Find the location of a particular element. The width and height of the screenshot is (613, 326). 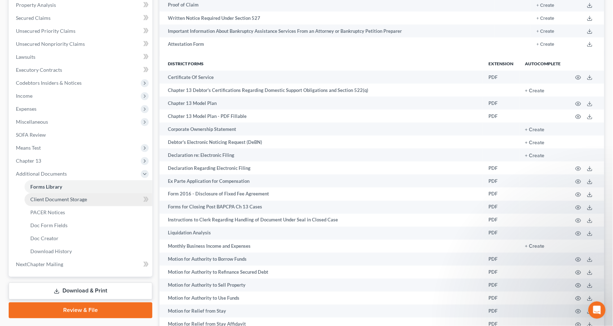

td: Motion for Authority to Refinance Secured Debt is located at coordinates (321, 273).